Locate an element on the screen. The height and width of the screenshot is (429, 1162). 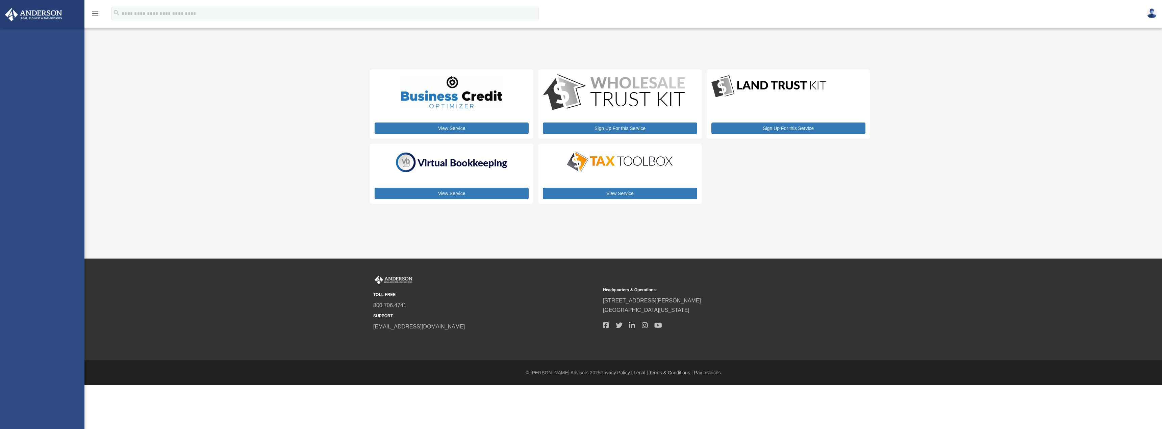
img: User Pic is located at coordinates (1152, 13).